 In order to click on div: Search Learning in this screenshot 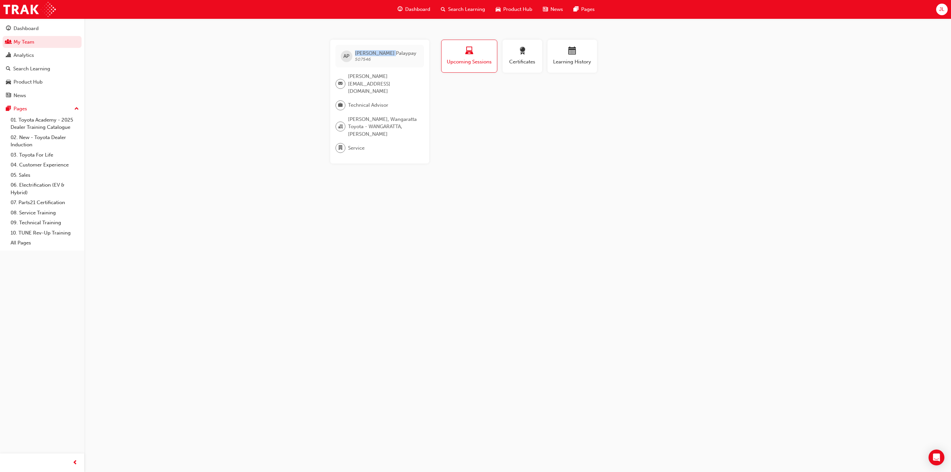, I will do `click(32, 69)`.